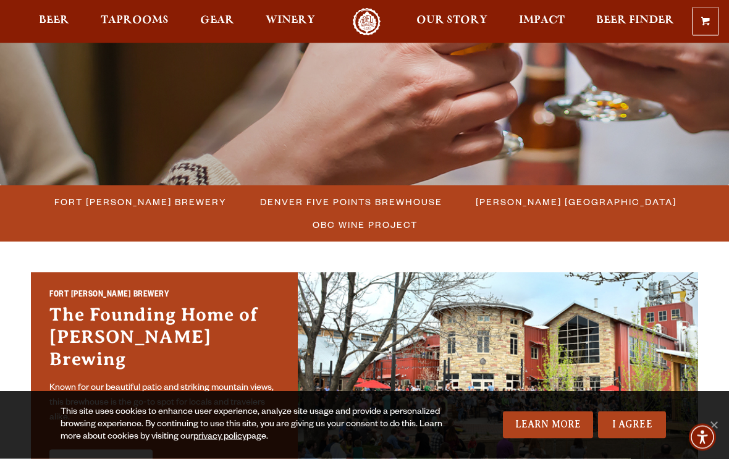  What do you see at coordinates (220, 437) in the screenshot?
I see `a: privacy policy` at bounding box center [220, 437].